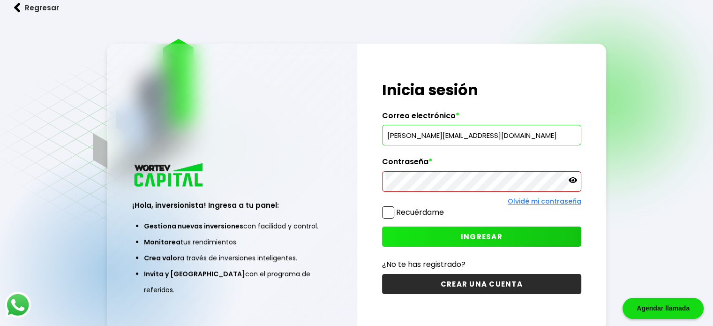 Image resolution: width=713 pixels, height=326 pixels. I want to click on li: a través de inversiones inteligentes., so click(231, 258).